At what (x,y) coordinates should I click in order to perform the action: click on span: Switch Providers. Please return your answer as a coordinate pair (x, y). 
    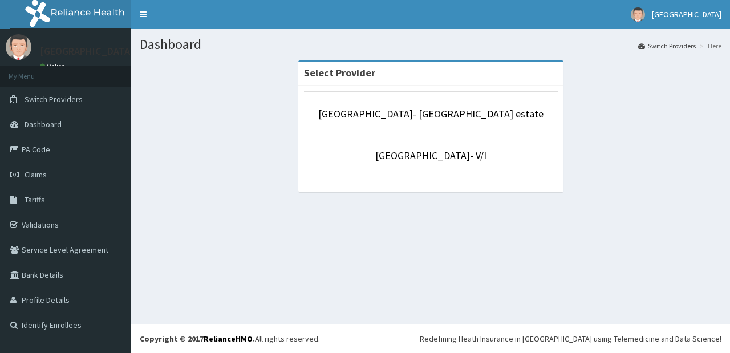
    Looking at the image, I should click on (54, 99).